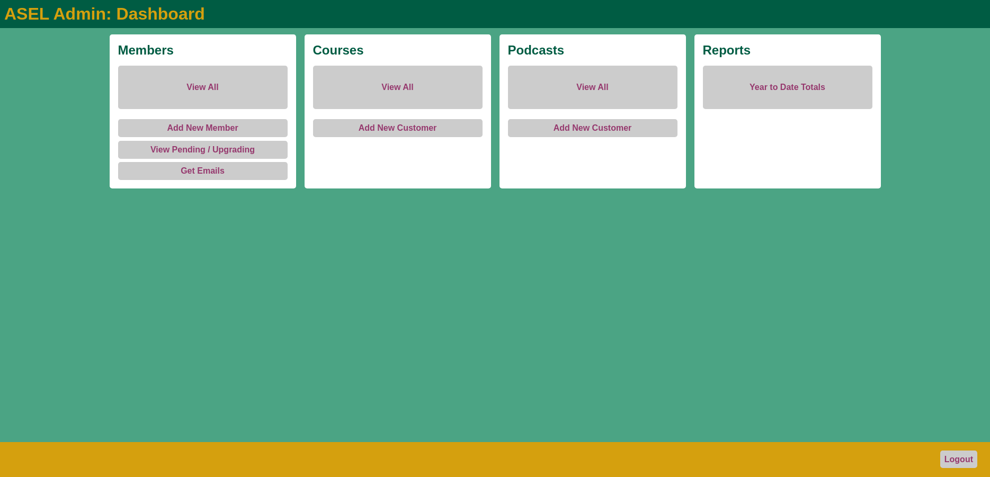  What do you see at coordinates (788, 50) in the screenshot?
I see `h2: Reports` at bounding box center [788, 50].